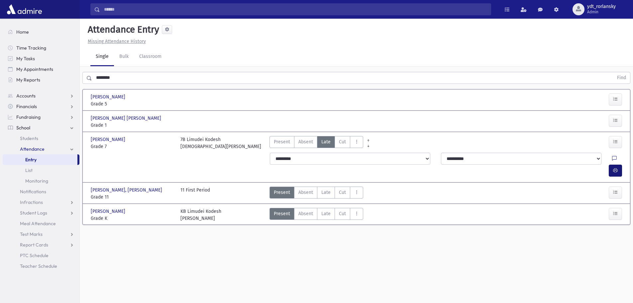  Describe the element at coordinates (31, 202) in the screenshot. I see `span: Infractions` at that location.